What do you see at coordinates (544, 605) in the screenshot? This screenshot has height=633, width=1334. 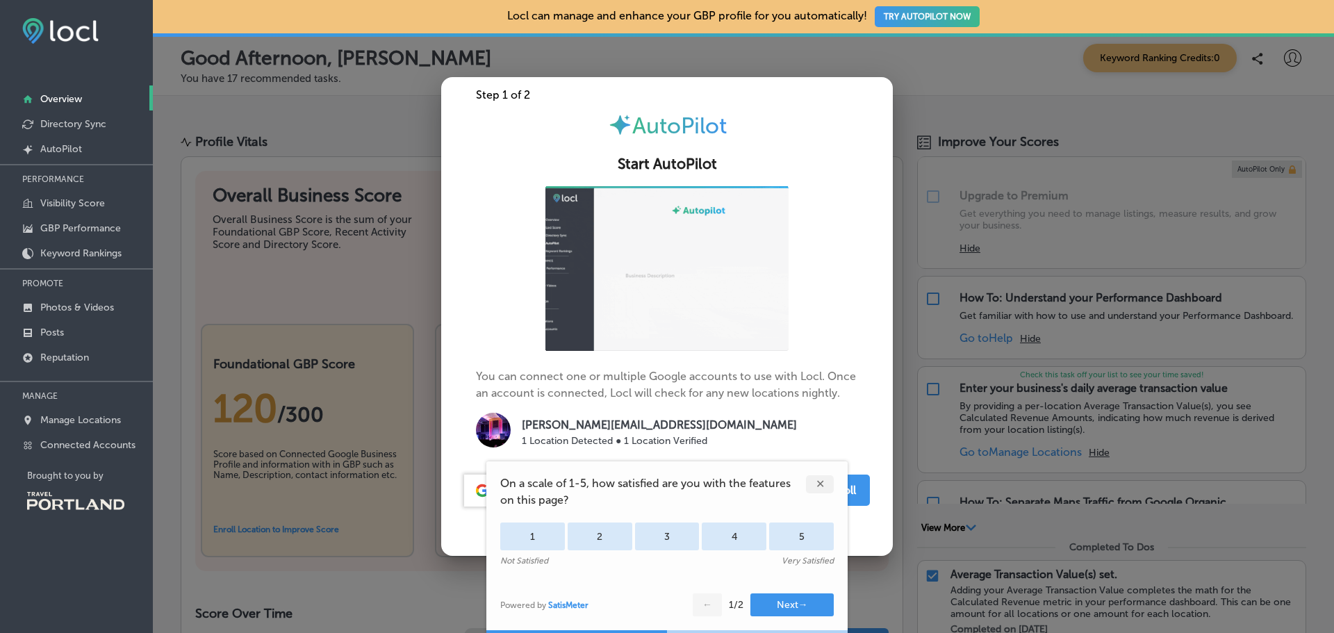 I see `div: Powered by` at bounding box center [544, 605].